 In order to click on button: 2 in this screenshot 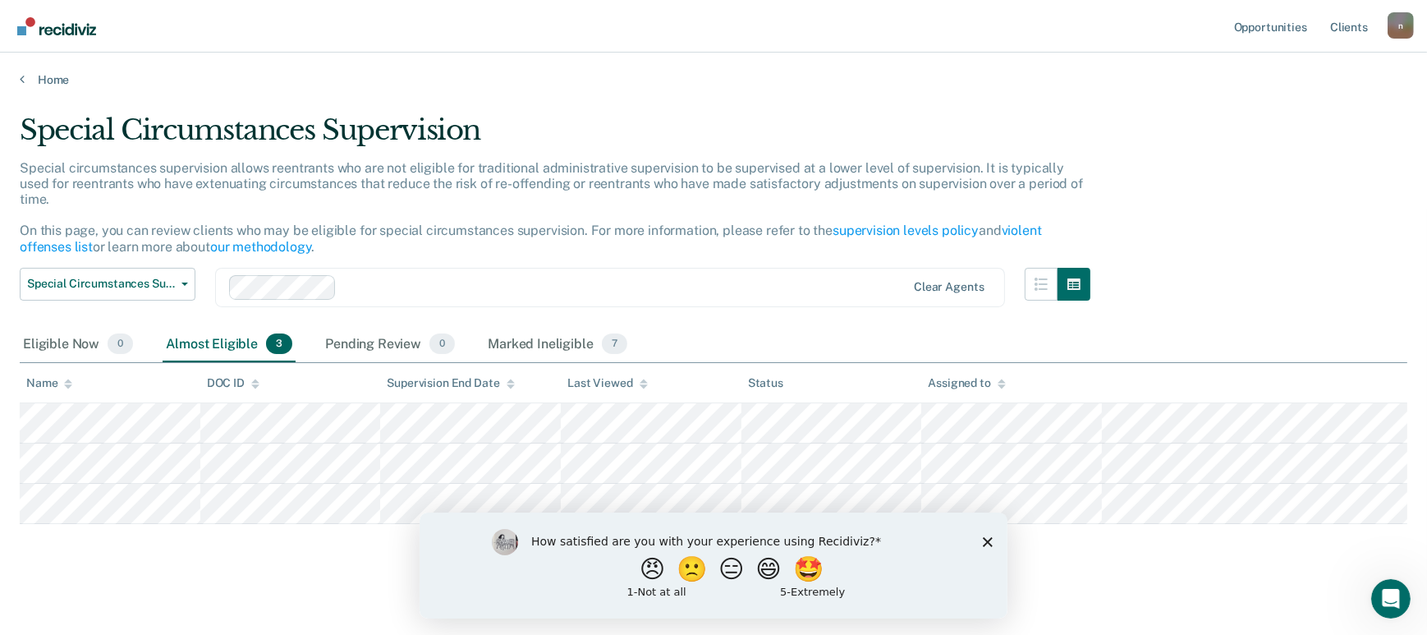, I will do `click(273, 57)`.